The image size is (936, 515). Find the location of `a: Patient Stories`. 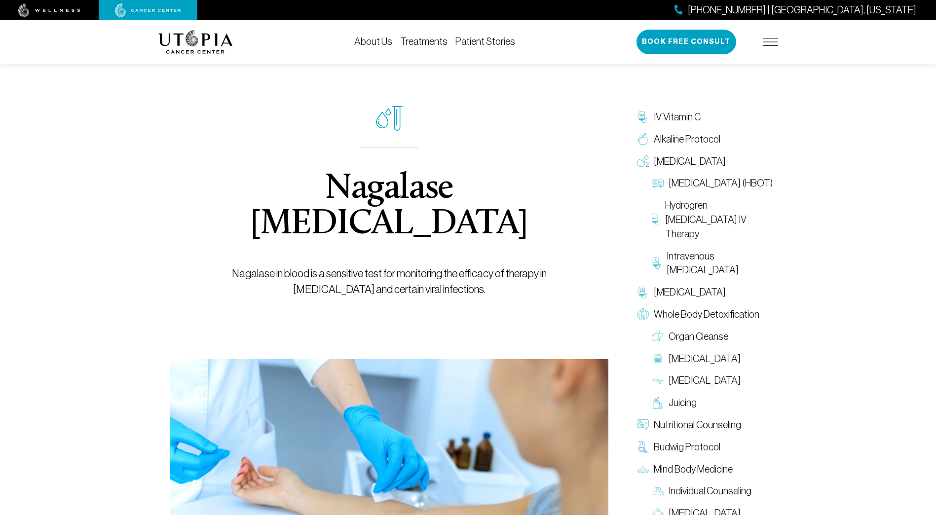

a: Patient Stories is located at coordinates (485, 41).